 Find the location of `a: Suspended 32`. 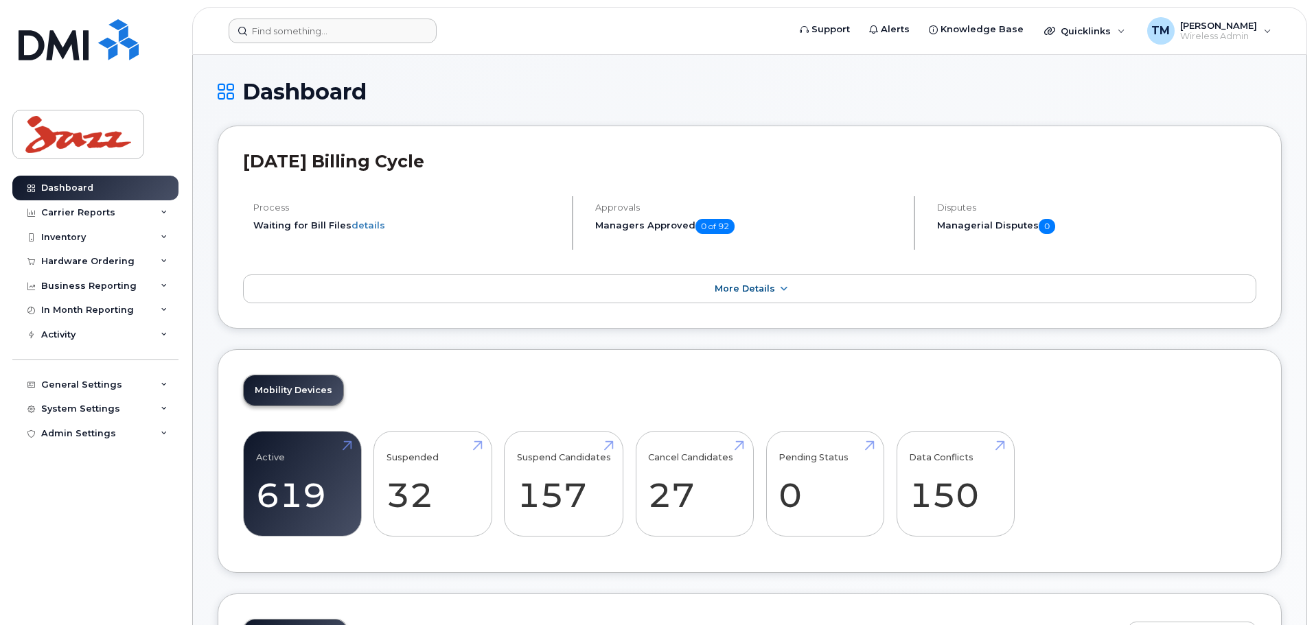

a: Suspended 32 is located at coordinates (432, 484).